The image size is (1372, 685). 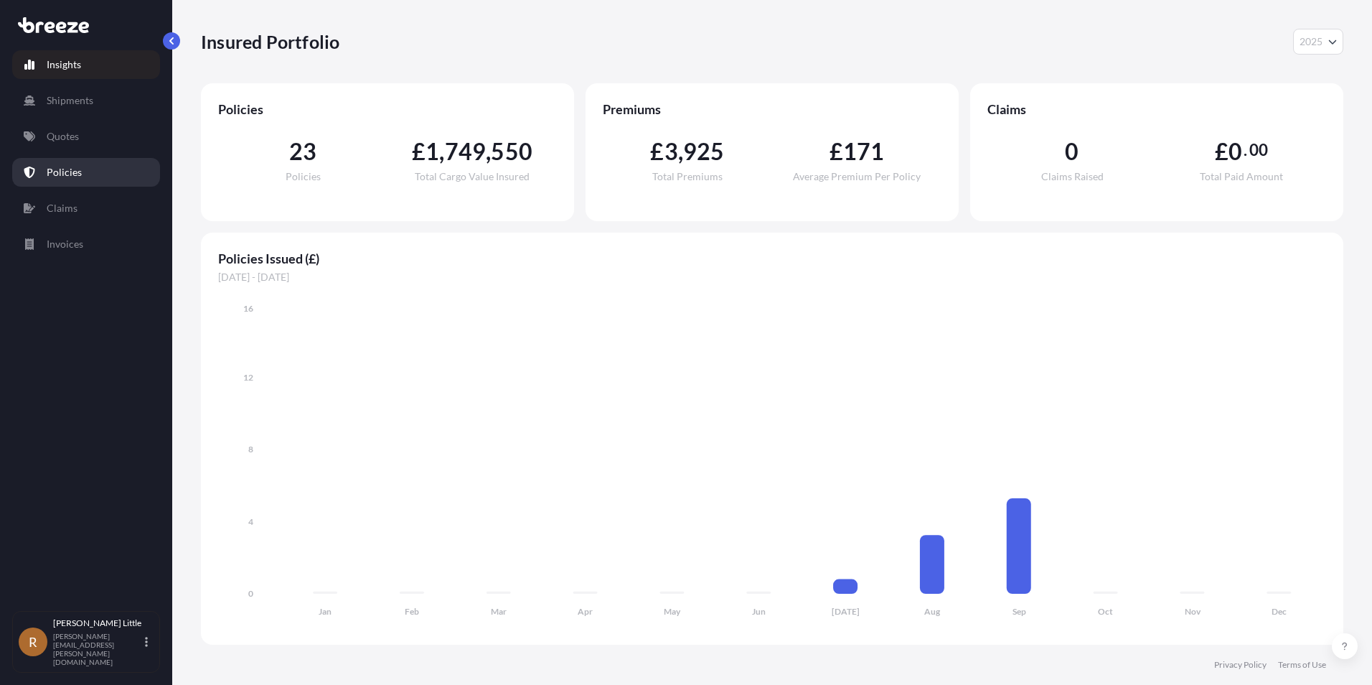 What do you see at coordinates (86, 136) in the screenshot?
I see `a: Quotes` at bounding box center [86, 136].